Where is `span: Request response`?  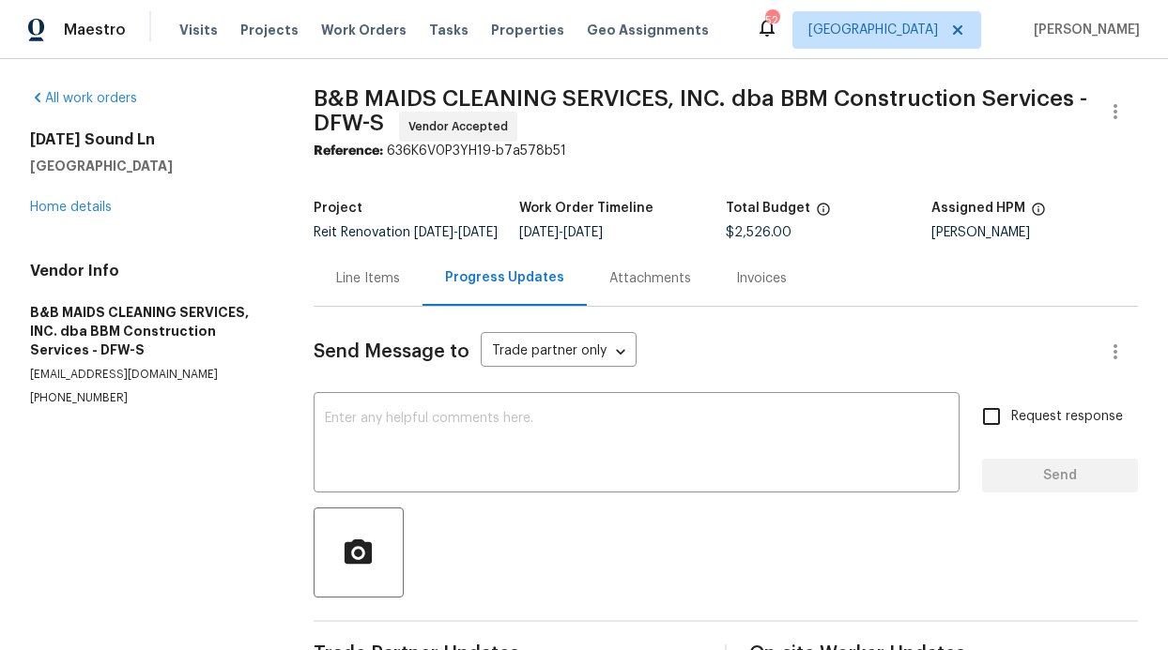 span: Request response is located at coordinates (1066, 417).